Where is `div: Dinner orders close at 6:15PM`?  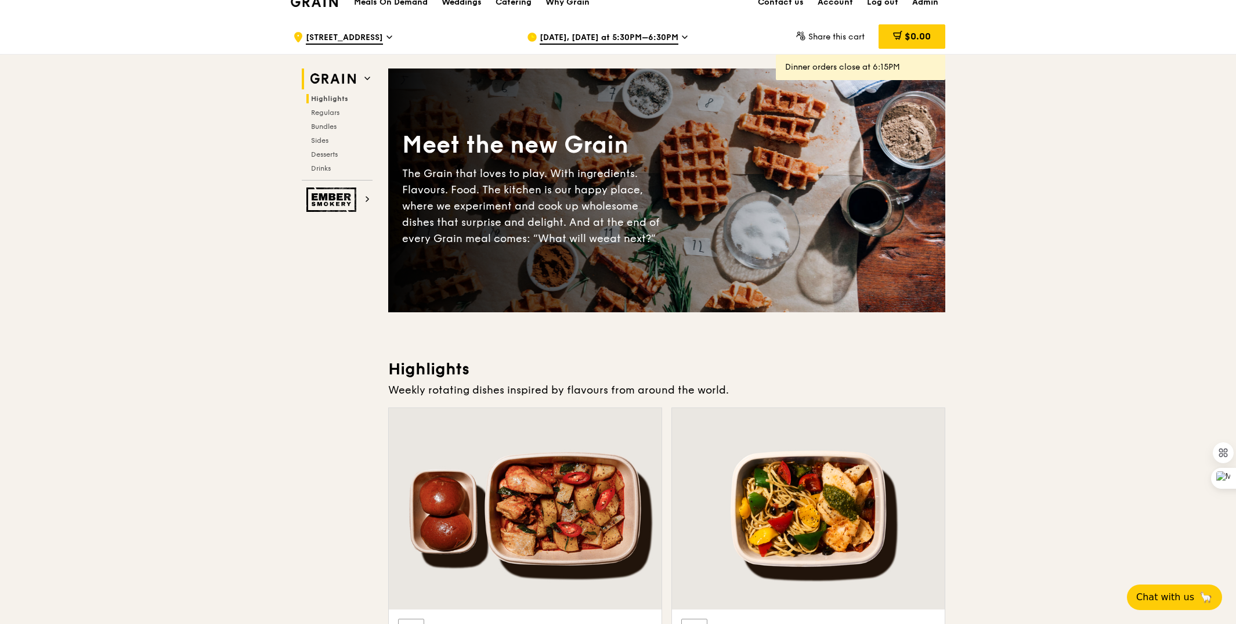
div: Dinner orders close at 6:15PM is located at coordinates (861, 67).